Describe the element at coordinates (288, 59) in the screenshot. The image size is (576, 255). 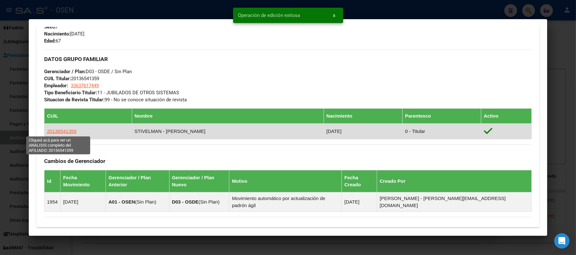
I see `h3: DATOS GRUPO FAMILIAR` at that location.